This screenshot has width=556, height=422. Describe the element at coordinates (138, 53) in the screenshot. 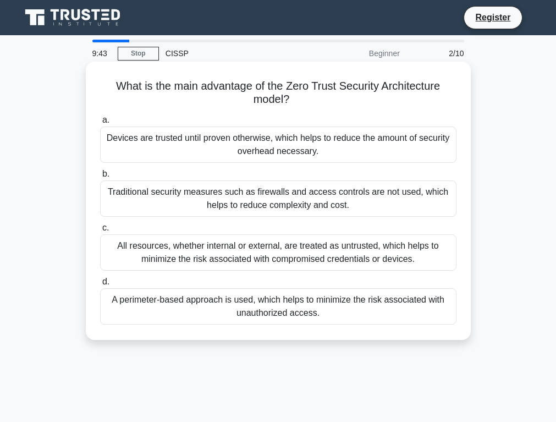

I see `a: Stop` at that location.